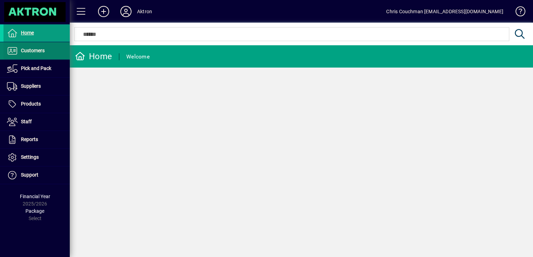  What do you see at coordinates (138, 57) in the screenshot?
I see `div: Welcome` at bounding box center [138, 57].